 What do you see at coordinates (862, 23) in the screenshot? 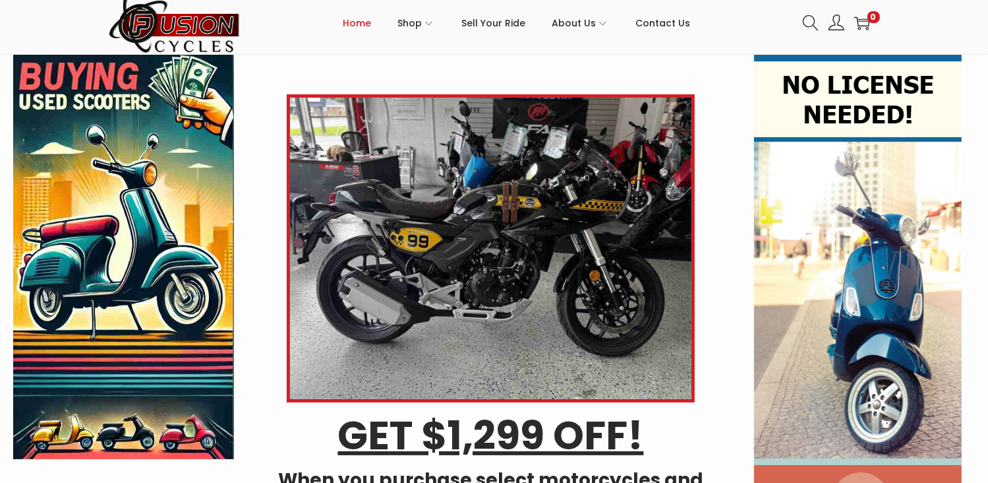
I see `a: 0` at bounding box center [862, 23].